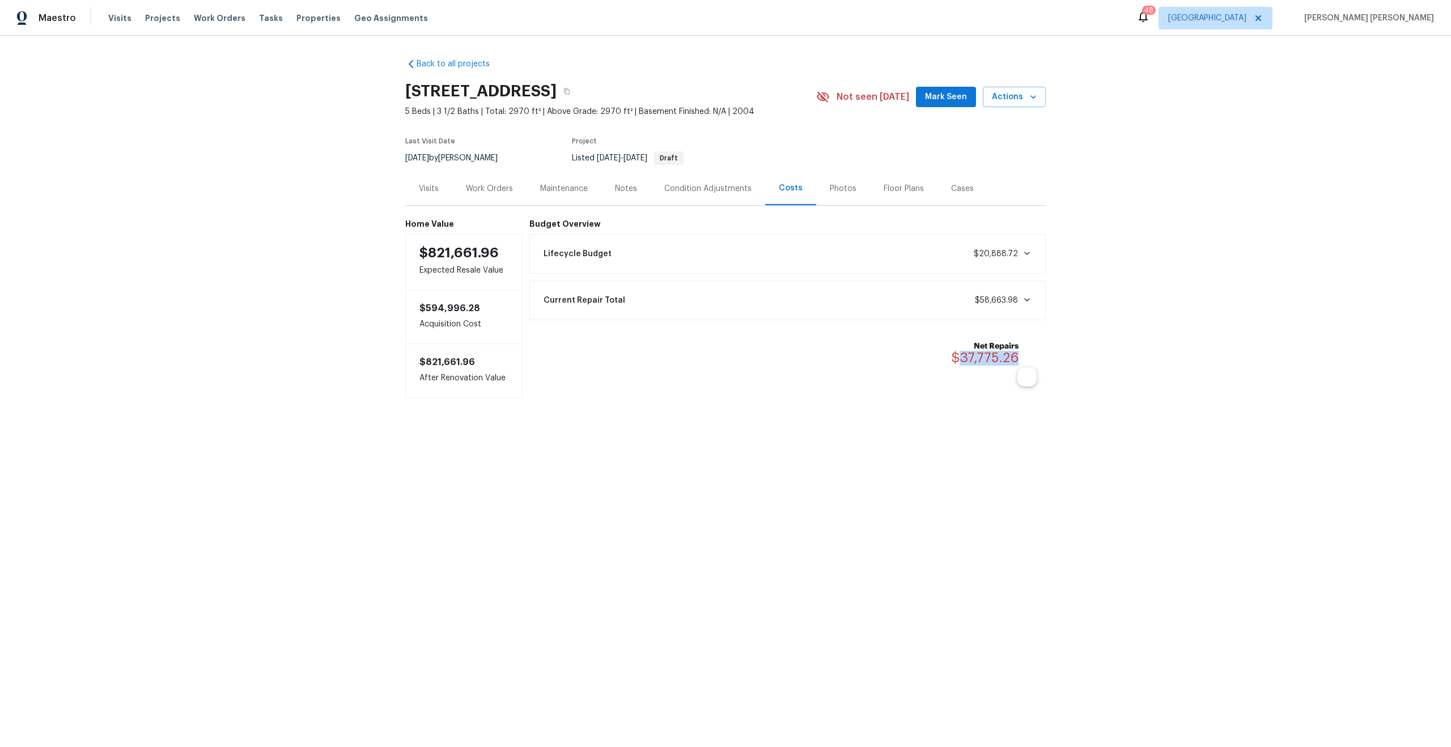 This screenshot has height=747, width=1451. Describe the element at coordinates (57, 18) in the screenshot. I see `span: Maestro` at that location.